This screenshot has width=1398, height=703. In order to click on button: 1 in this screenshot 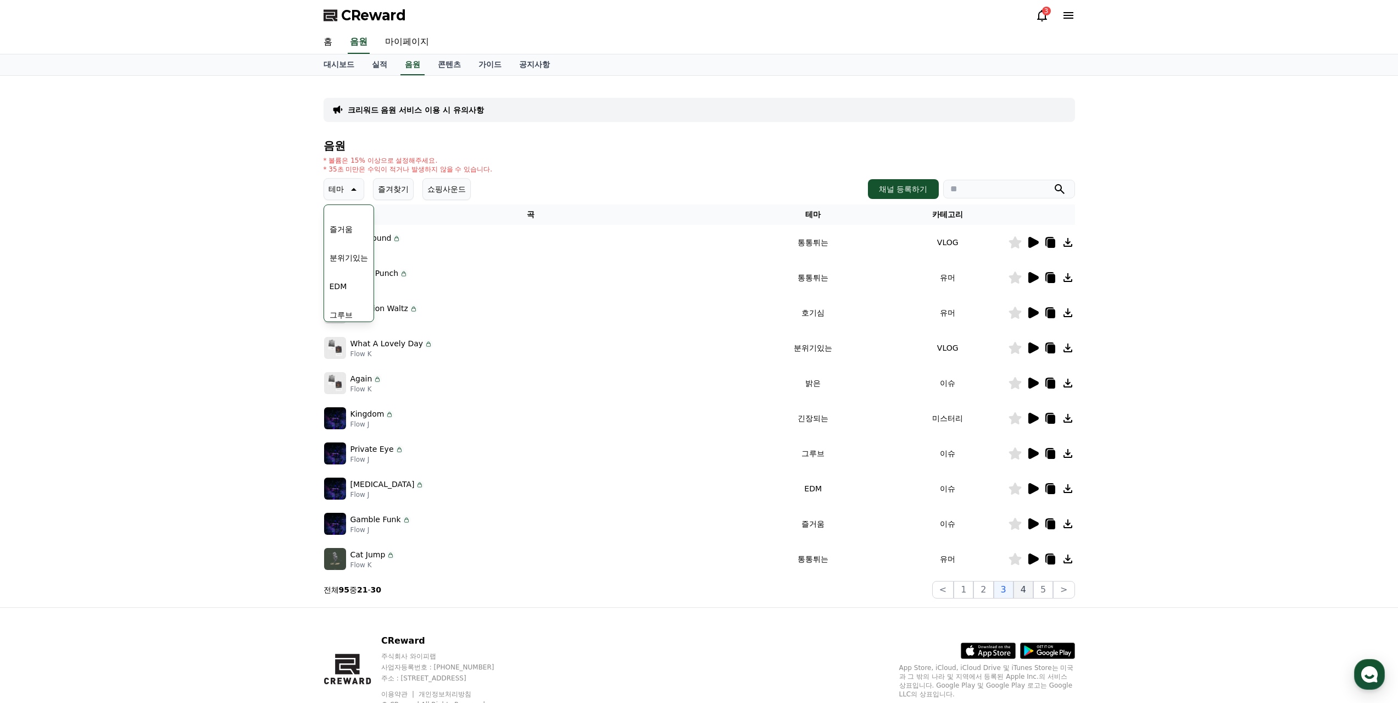, I will do `click(963, 589)`.